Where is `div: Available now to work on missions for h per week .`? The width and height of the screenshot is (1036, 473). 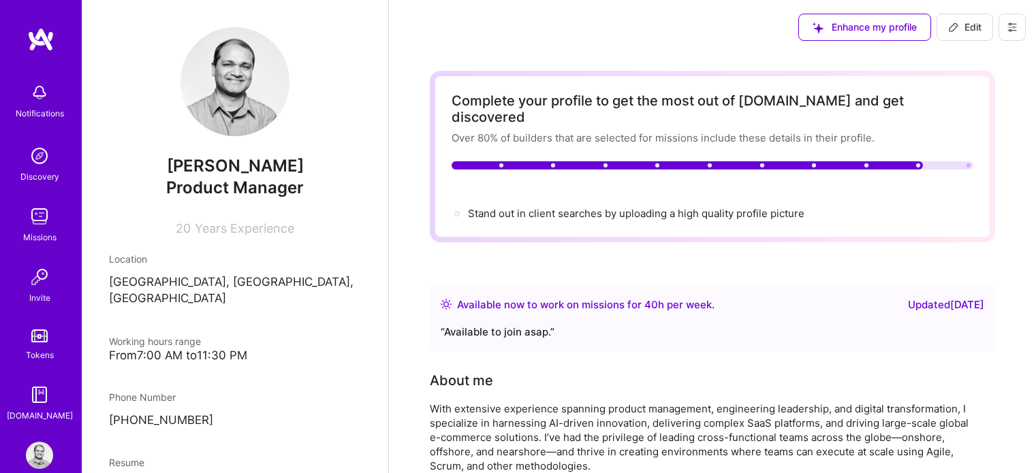
div: Available now to work on missions for h per week . is located at coordinates (586, 305).